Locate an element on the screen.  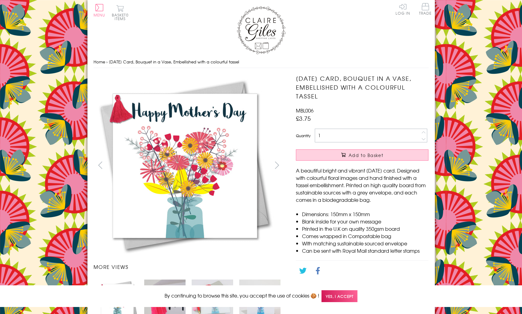
li: Can be sent with Royal Mail standard letter stamps is located at coordinates (365, 251).